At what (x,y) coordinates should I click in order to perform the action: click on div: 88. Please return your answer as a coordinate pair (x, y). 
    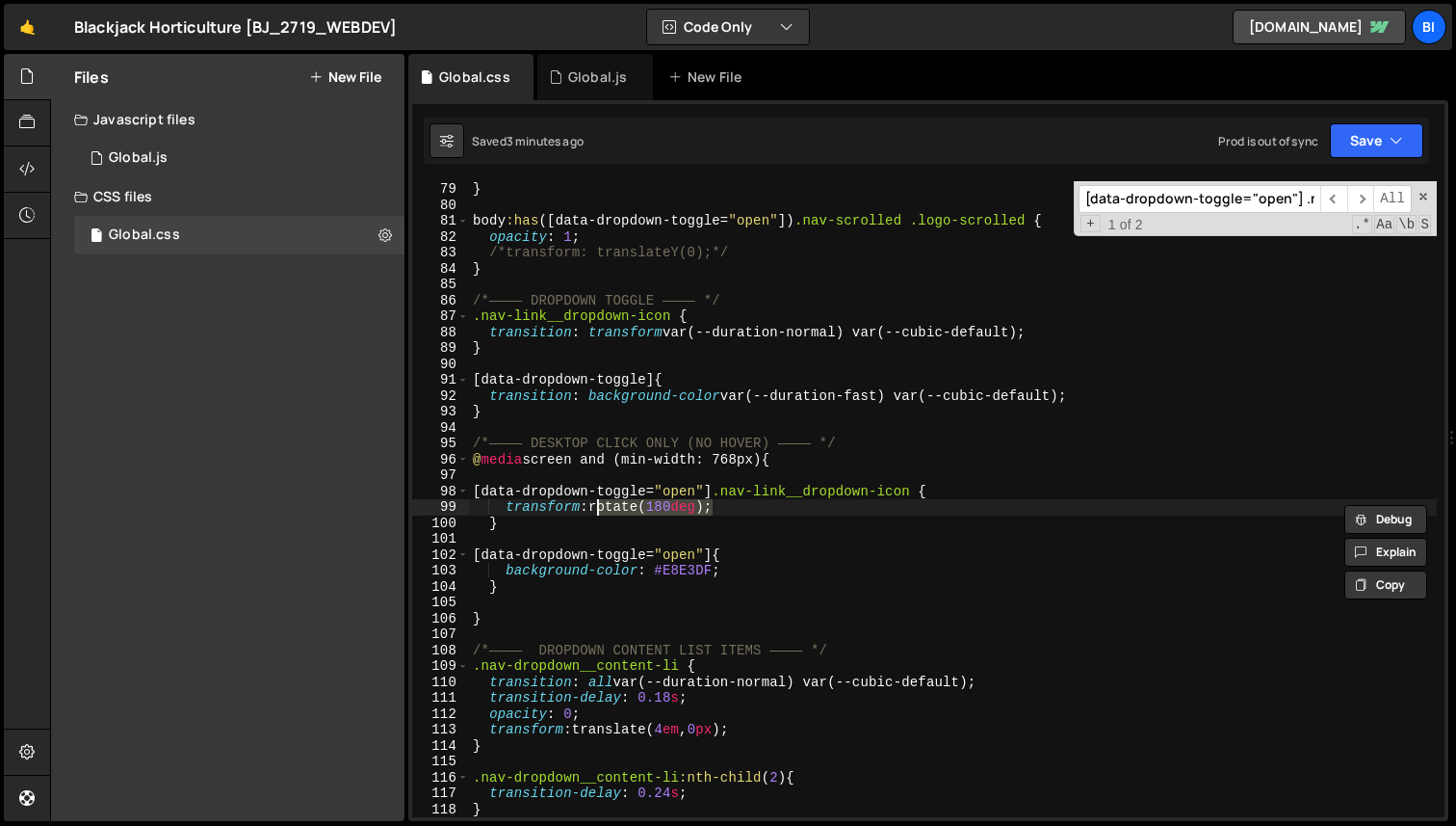
    Looking at the image, I should click on (440, 332).